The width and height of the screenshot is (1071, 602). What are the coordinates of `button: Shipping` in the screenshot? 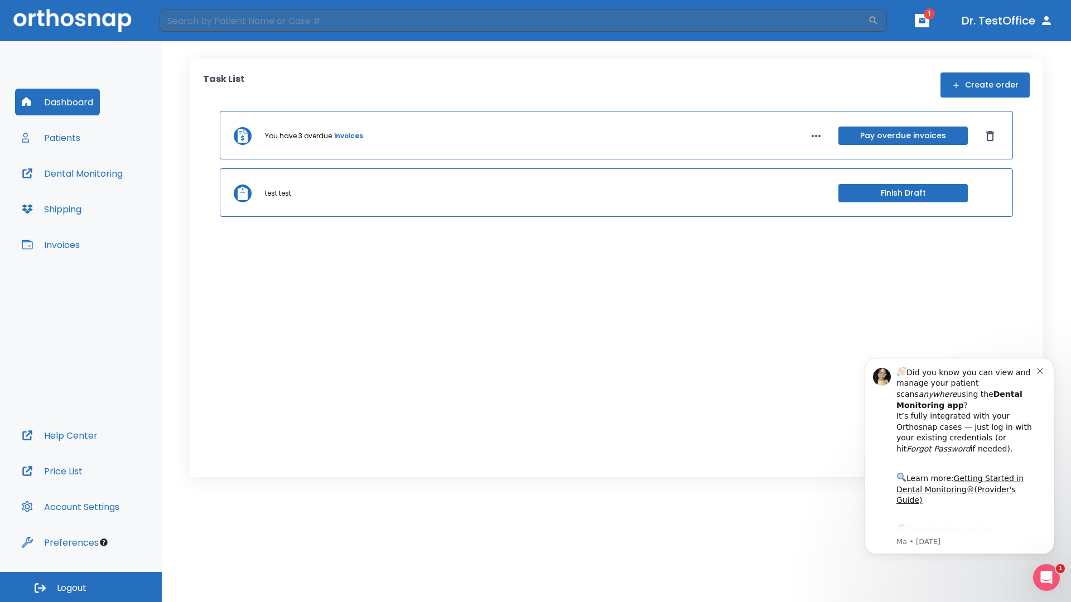 It's located at (51, 209).